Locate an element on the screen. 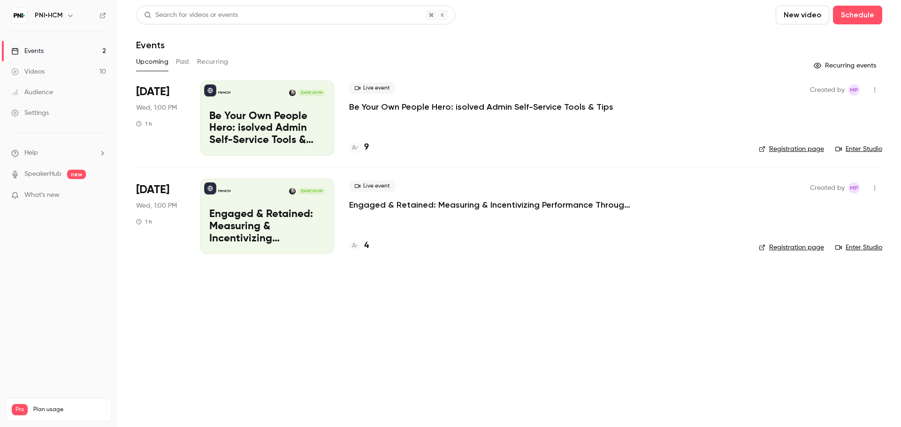 The image size is (901, 427). button: Upcoming is located at coordinates (152, 62).